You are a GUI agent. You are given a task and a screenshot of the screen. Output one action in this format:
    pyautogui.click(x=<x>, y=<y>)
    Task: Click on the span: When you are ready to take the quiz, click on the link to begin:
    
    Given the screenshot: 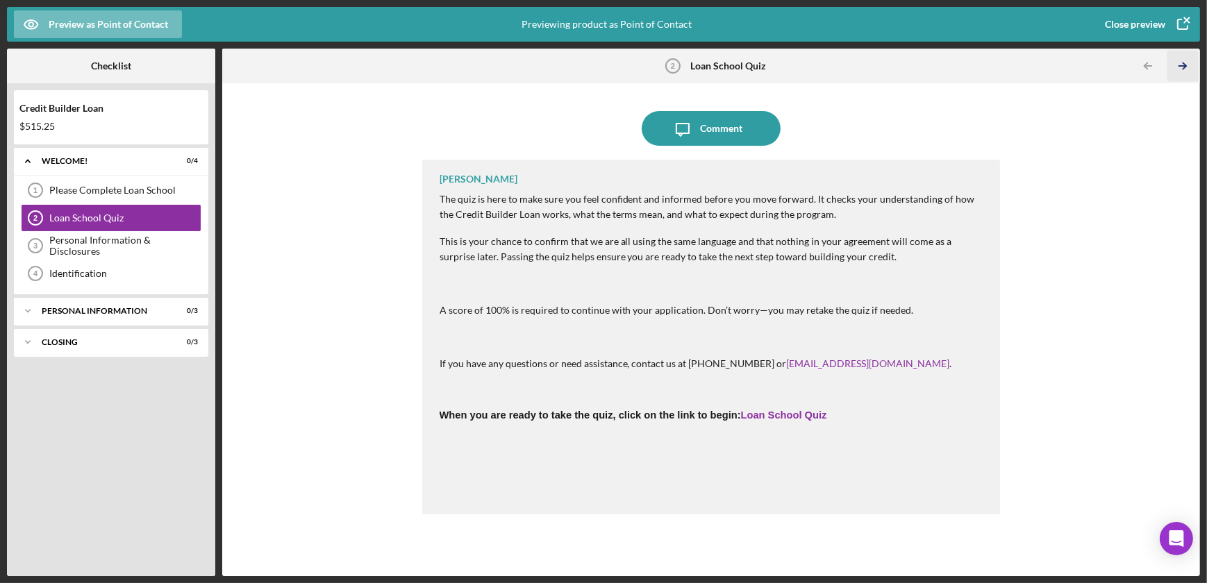 What is the action you would take?
    pyautogui.click(x=633, y=415)
    